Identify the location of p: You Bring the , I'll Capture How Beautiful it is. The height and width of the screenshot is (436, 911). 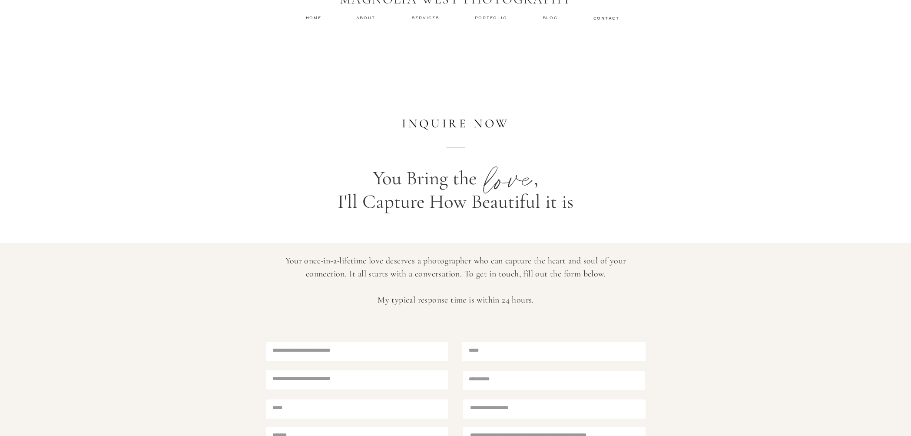
(456, 193).